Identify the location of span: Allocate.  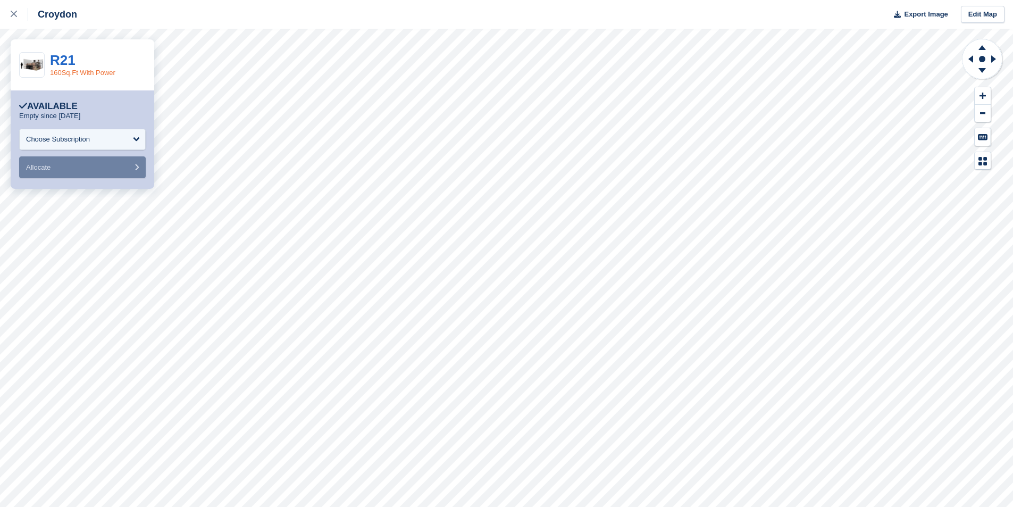
(38, 167).